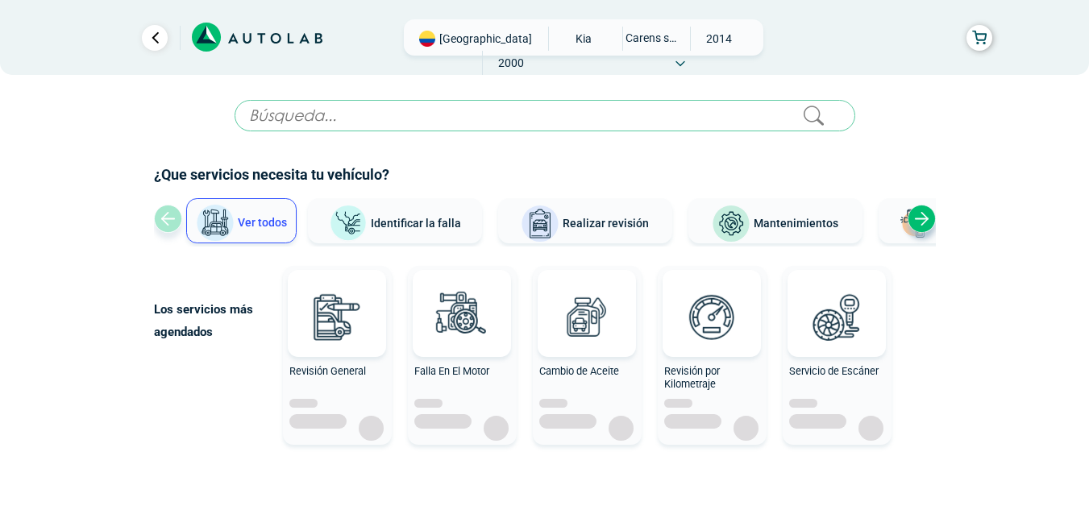 The height and width of the screenshot is (510, 1089). Describe the element at coordinates (837, 317) in the screenshot. I see `img: escaner-v3.svg` at that location.